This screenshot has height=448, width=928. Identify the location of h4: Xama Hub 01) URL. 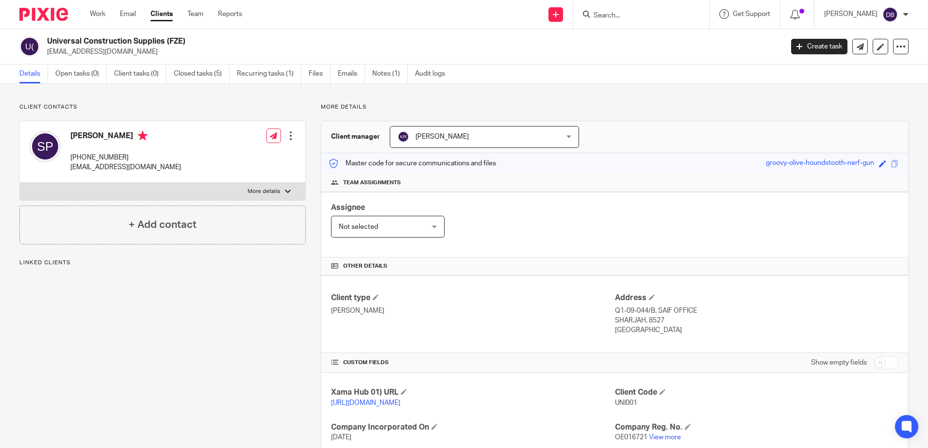
(473, 392).